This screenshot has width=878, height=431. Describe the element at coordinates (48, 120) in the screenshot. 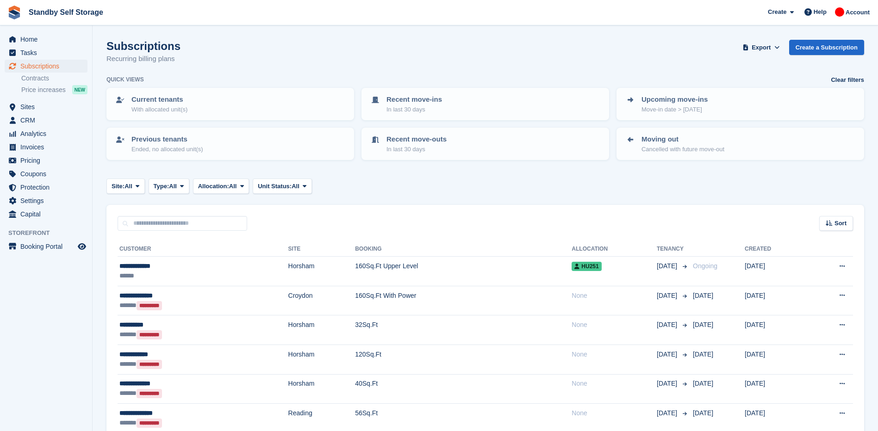

I see `span: CRM` at that location.